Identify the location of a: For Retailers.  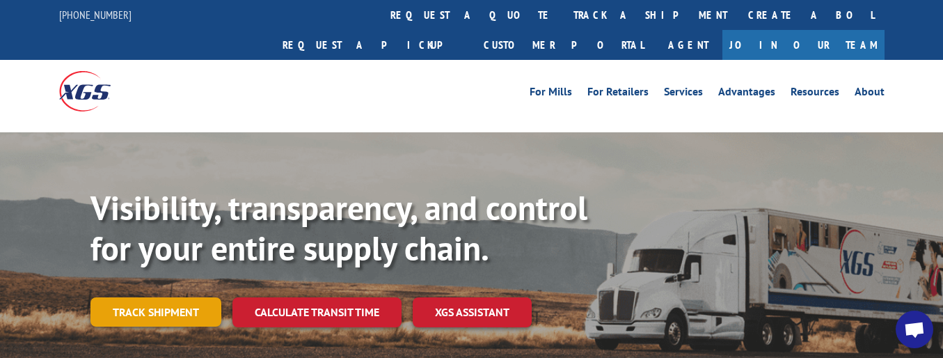
(618, 94).